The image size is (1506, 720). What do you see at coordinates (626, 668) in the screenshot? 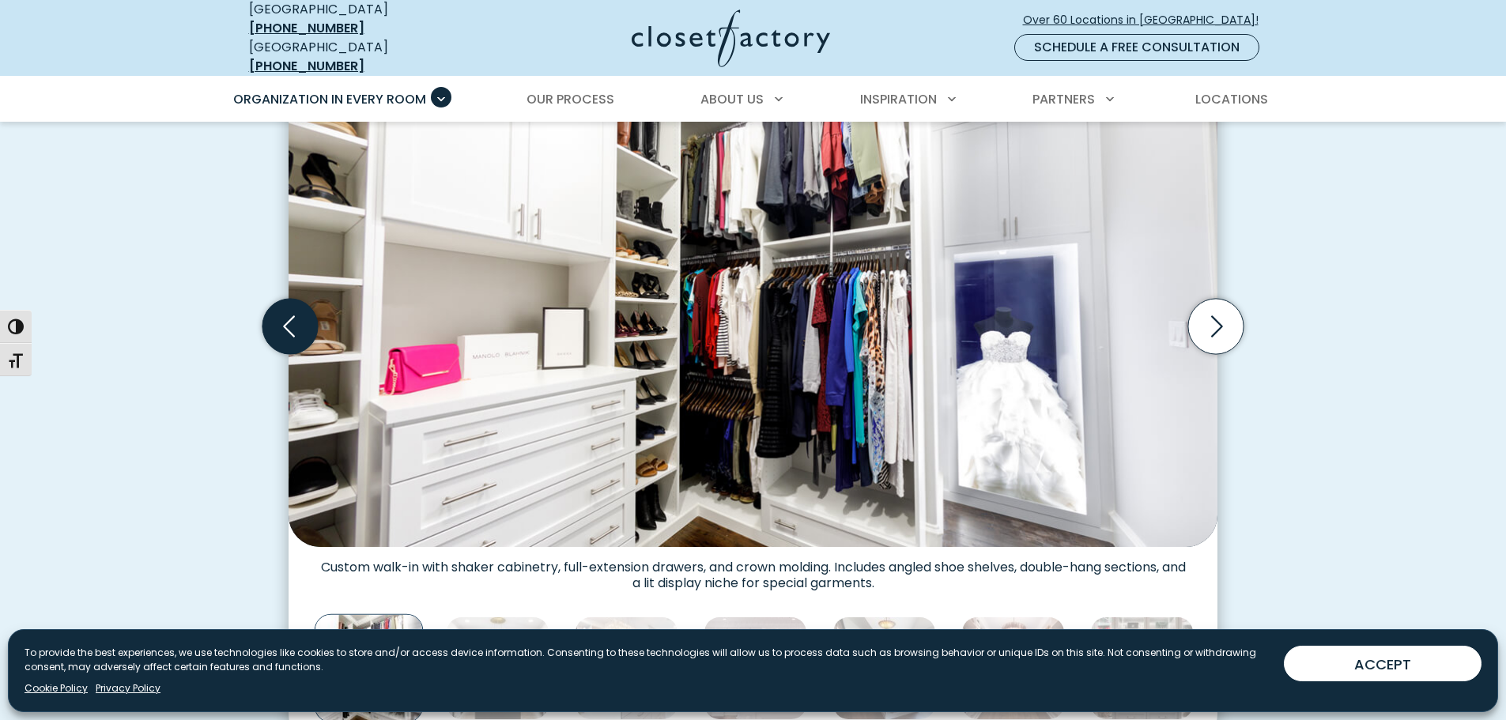
I see `img: Closet featuring a large white island, wall of shelves for shoes and boots, and a sparkling chand...` at bounding box center [626, 668].